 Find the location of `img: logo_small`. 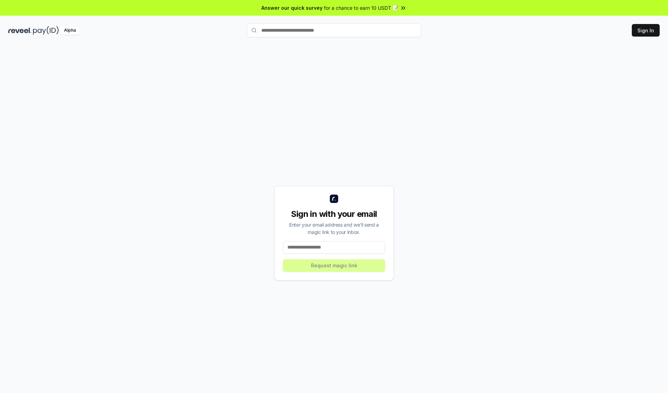

img: logo_small is located at coordinates (334, 199).